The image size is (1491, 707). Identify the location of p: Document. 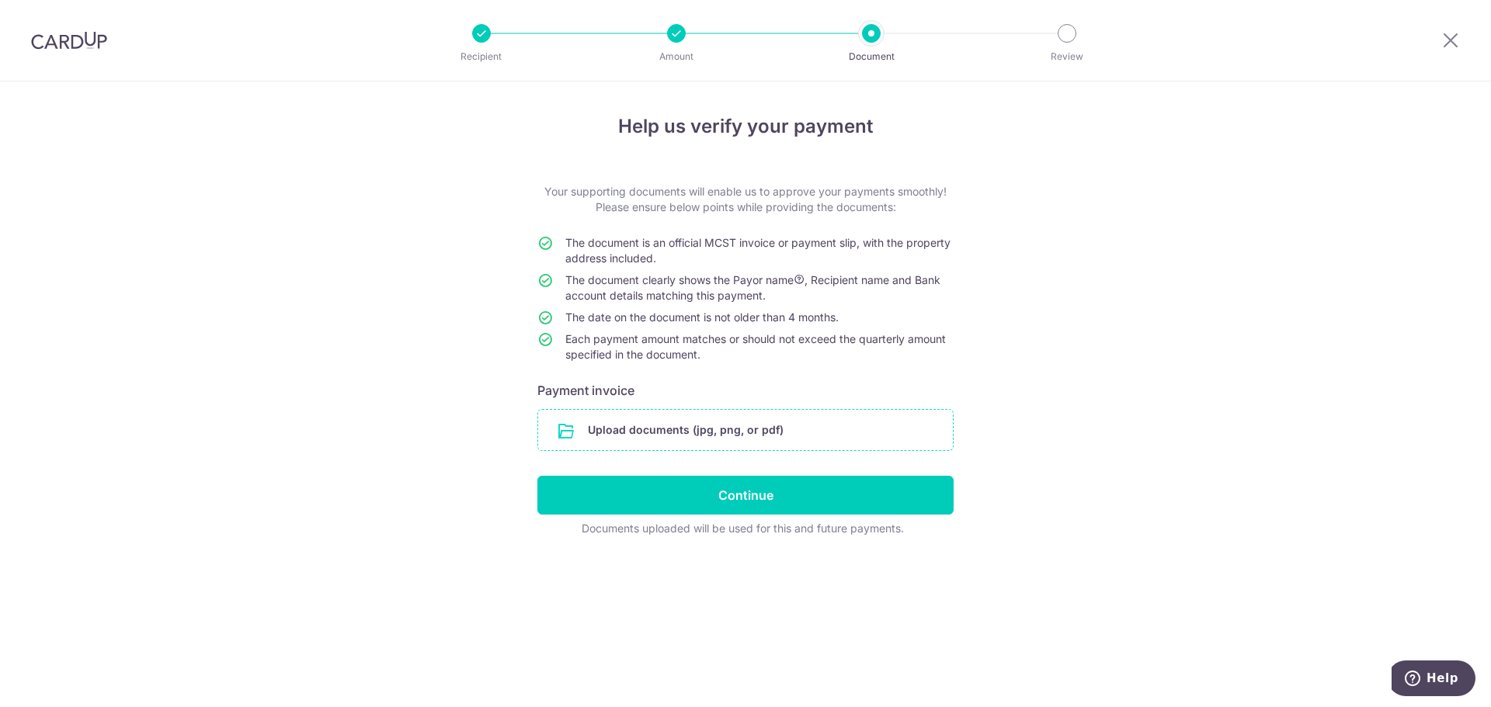
(871, 57).